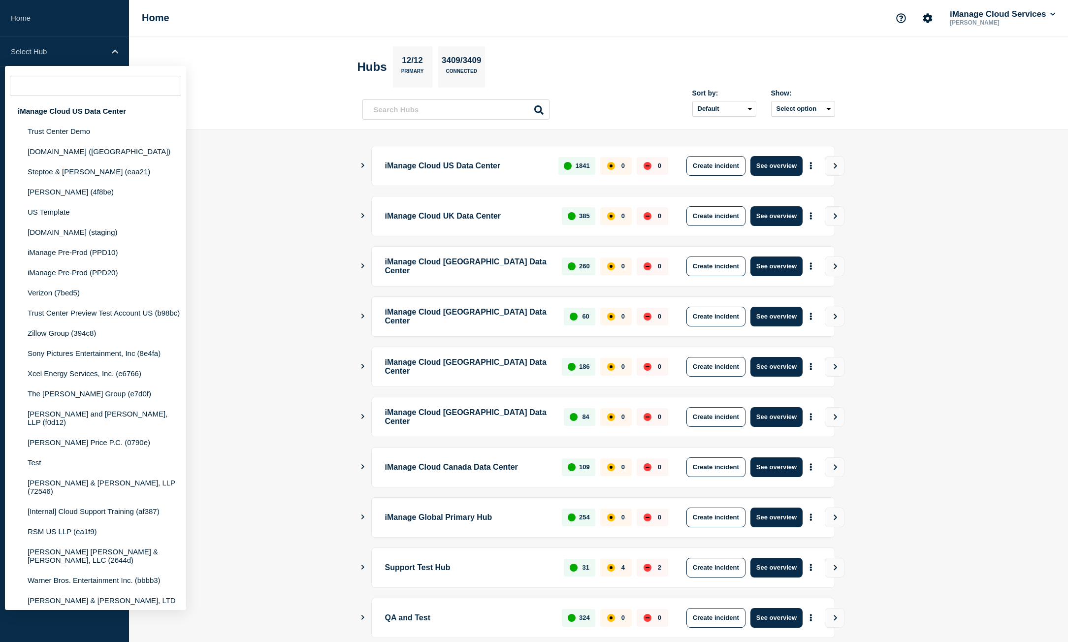 The width and height of the screenshot is (1068, 642). Describe the element at coordinates (585, 417) in the screenshot. I see `p: 84` at that location.